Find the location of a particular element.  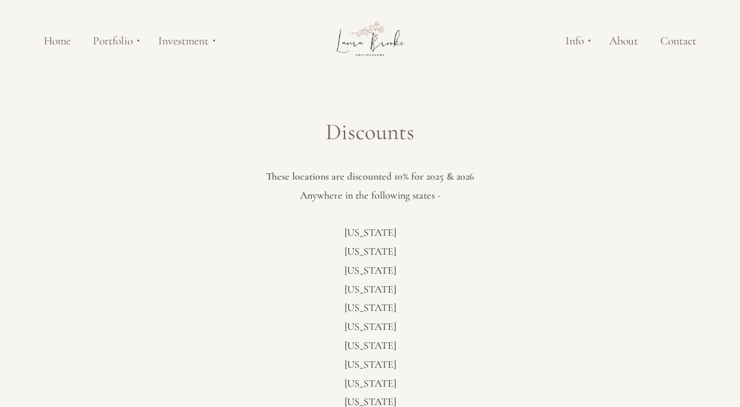

strong: These locations are discounted 10% for 2025 & 2026 is located at coordinates (370, 176).